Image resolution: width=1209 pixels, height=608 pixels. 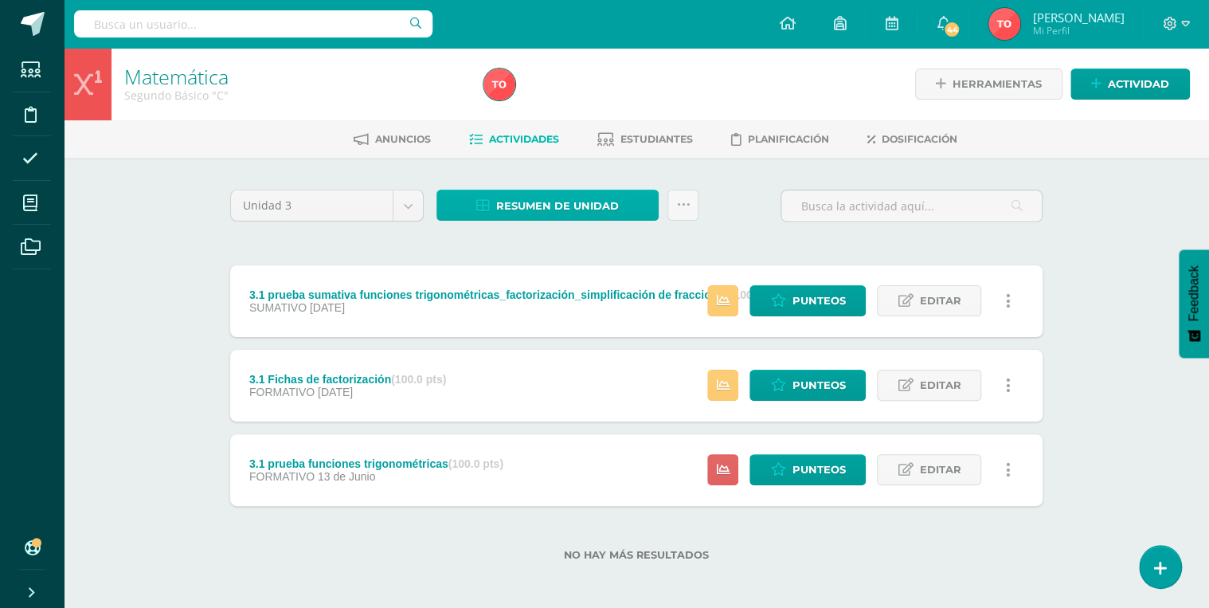 What do you see at coordinates (952, 29) in the screenshot?
I see `span: 44` at bounding box center [952, 29].